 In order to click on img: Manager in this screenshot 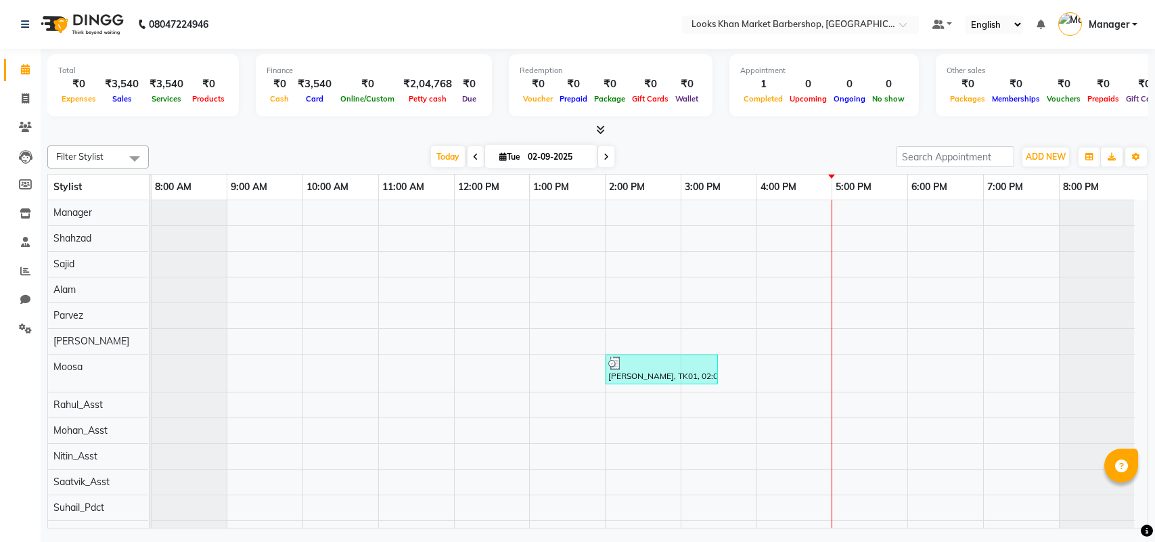, I will do `click(1070, 24)`.